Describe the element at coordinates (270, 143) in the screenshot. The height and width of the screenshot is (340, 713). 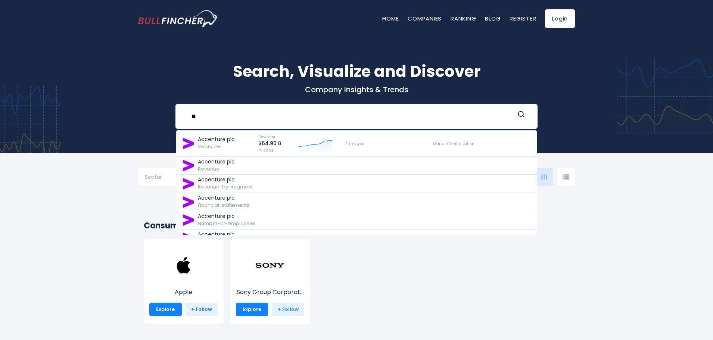
I see `p: $64.90 B` at that location.